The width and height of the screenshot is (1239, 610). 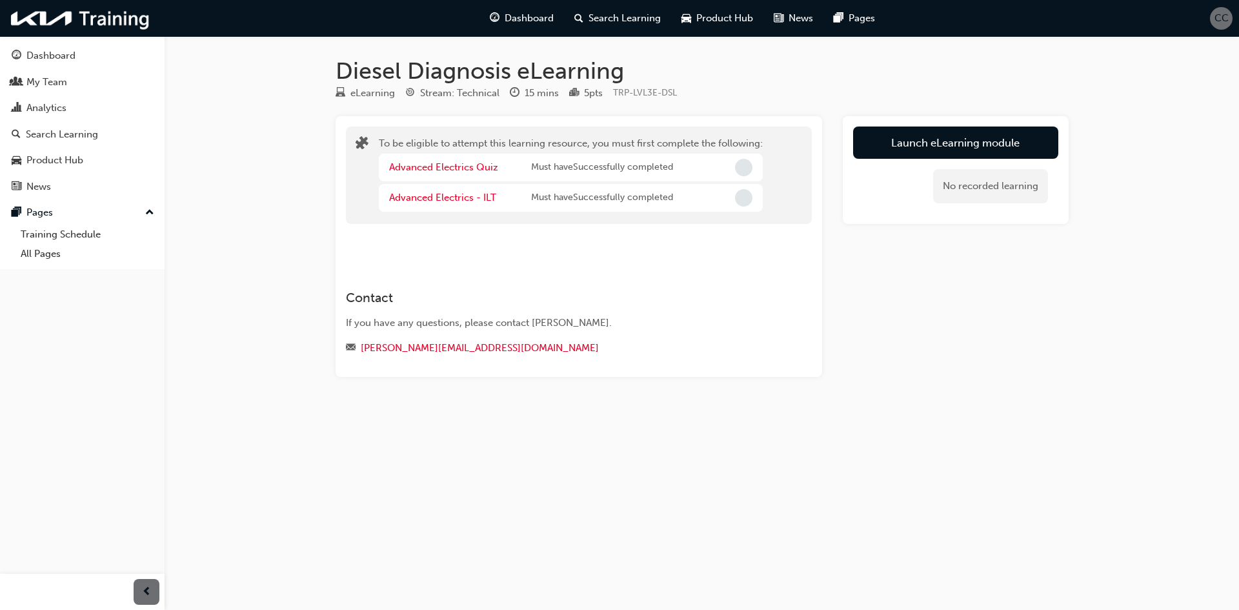 What do you see at coordinates (81, 18) in the screenshot?
I see `img: kia-training` at bounding box center [81, 18].